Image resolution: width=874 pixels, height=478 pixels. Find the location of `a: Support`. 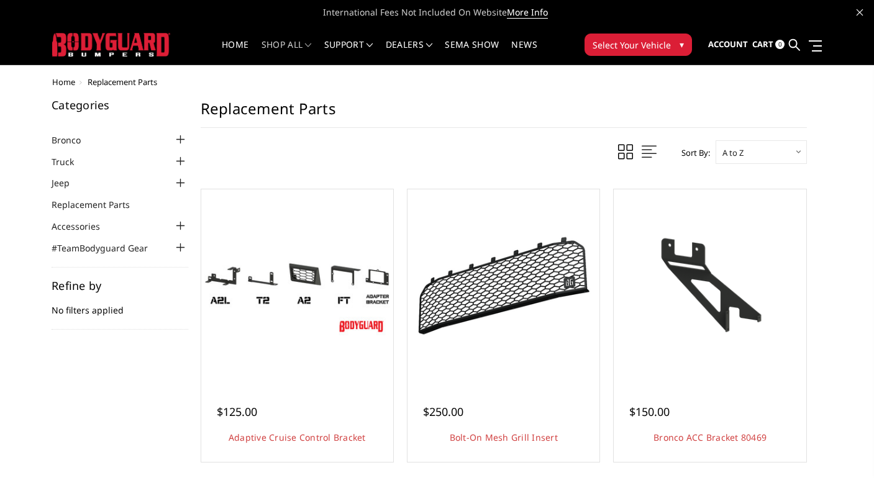

a: Support is located at coordinates (348, 52).